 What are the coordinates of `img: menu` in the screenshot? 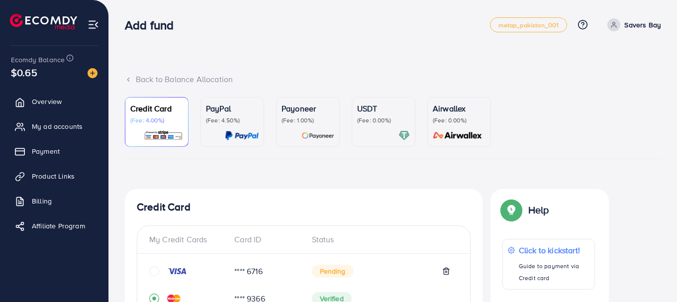 It's located at (93, 24).